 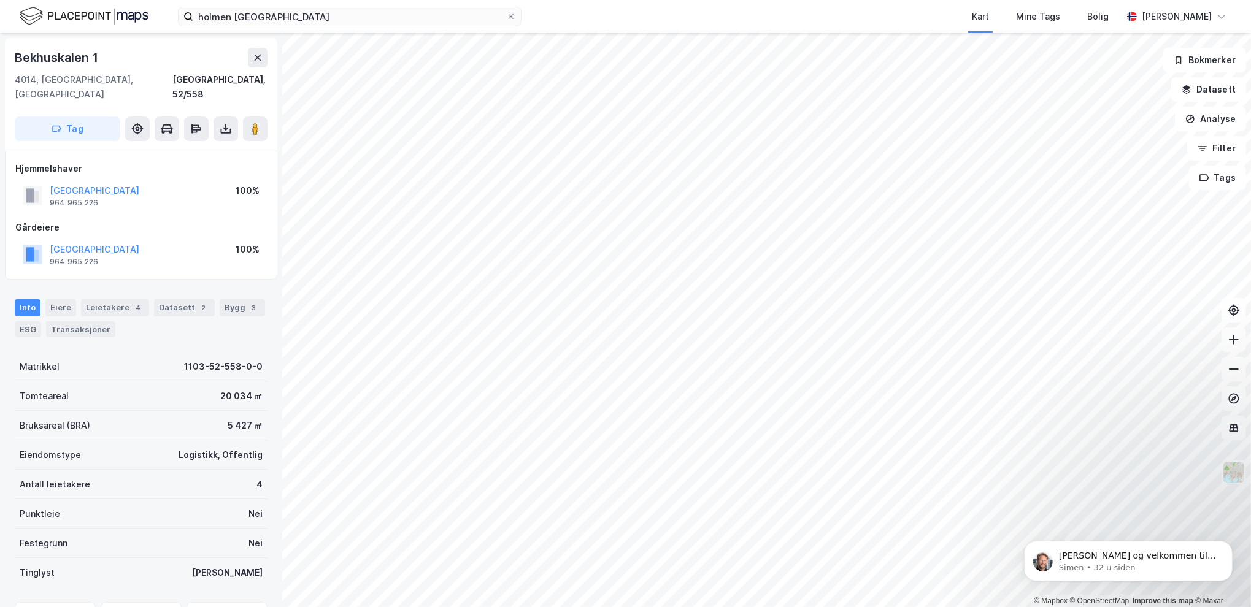 What do you see at coordinates (350, 17) in the screenshot?
I see `input: Søk på adresse, matrikkel, gårdeiere, leietakere eller personer` at bounding box center [350, 17].